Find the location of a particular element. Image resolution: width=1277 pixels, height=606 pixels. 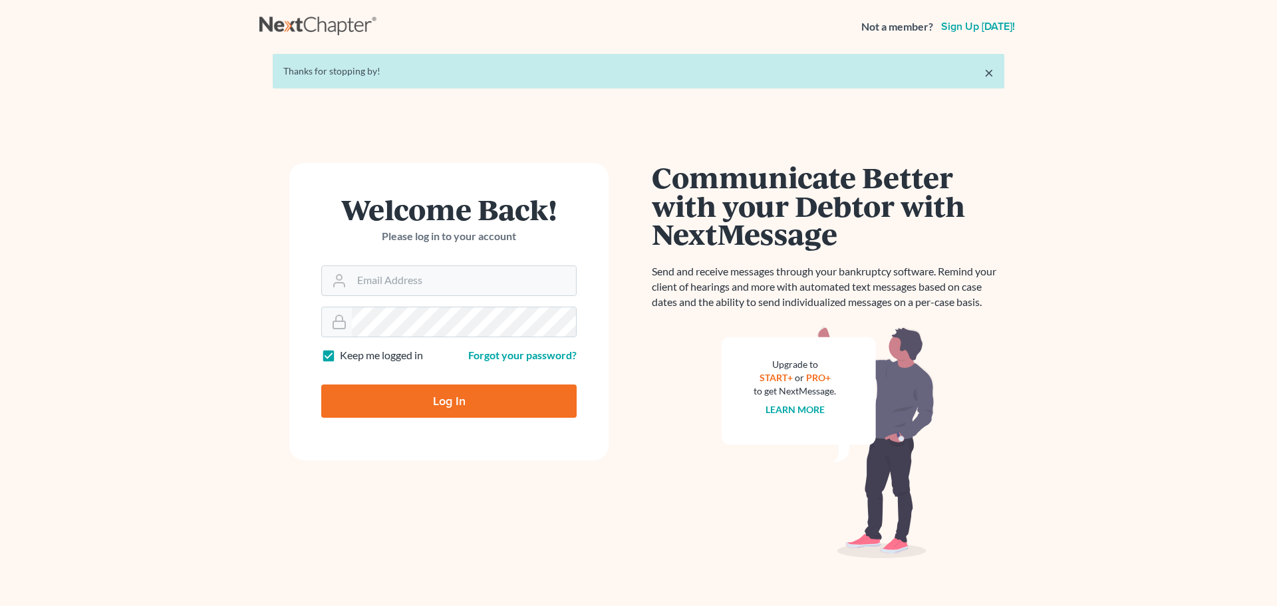

span: or is located at coordinates (799, 377).